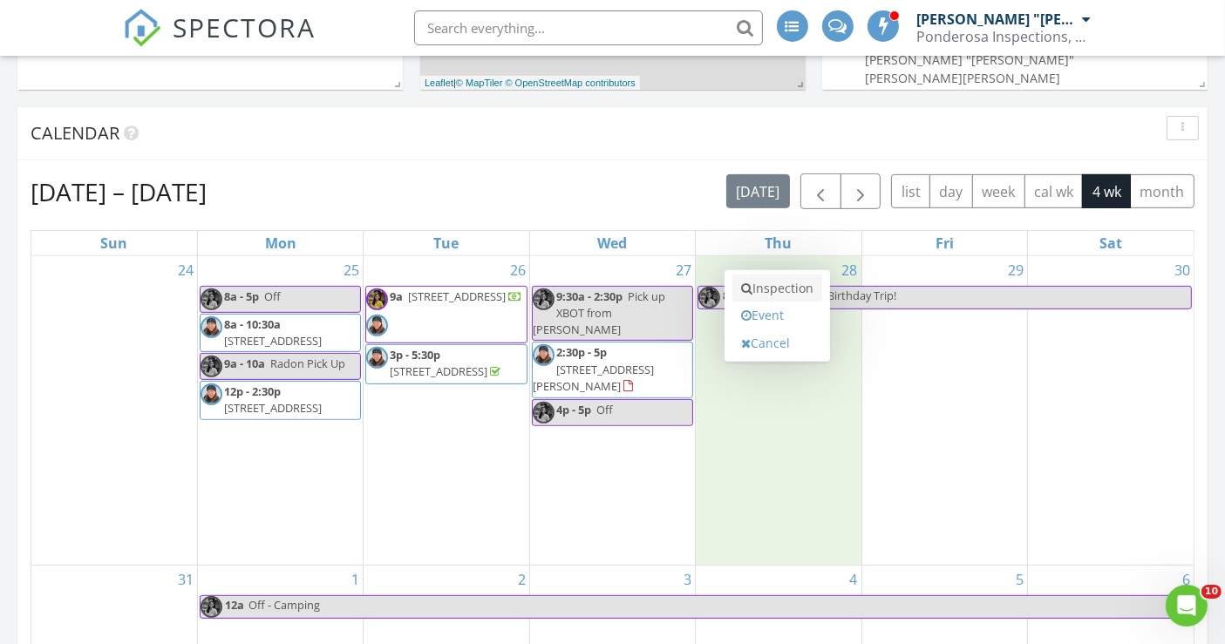 The height and width of the screenshot is (644, 1225). What do you see at coordinates (446, 411) in the screenshot?
I see `td: Go to August 26, 2025` at bounding box center [446, 411].